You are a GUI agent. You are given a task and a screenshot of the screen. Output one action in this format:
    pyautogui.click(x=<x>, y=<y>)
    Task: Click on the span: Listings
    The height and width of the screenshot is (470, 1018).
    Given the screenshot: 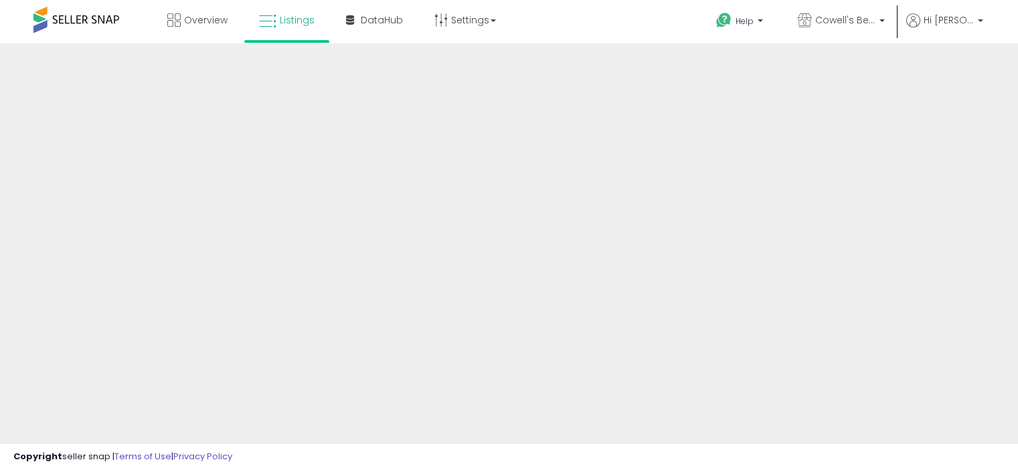 What is the action you would take?
    pyautogui.click(x=297, y=20)
    